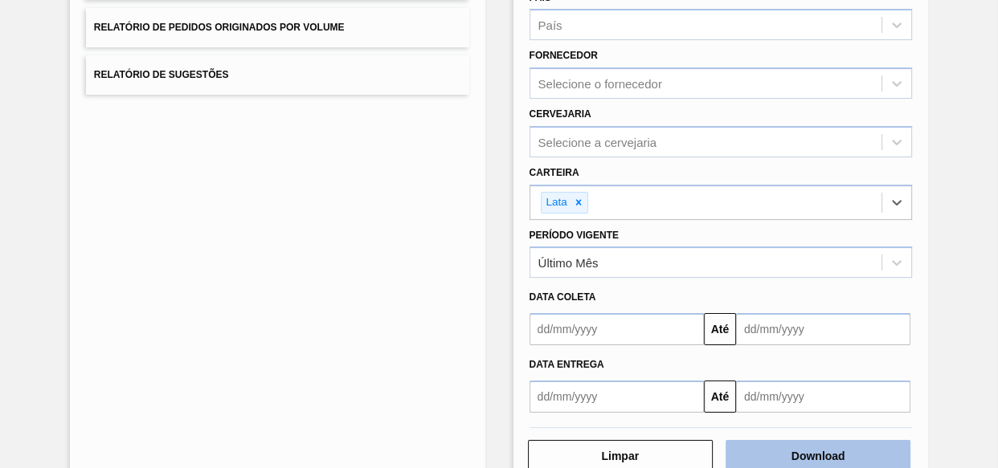 The image size is (998, 468). What do you see at coordinates (555, 202) in the screenshot?
I see `div: Lata` at bounding box center [555, 202].